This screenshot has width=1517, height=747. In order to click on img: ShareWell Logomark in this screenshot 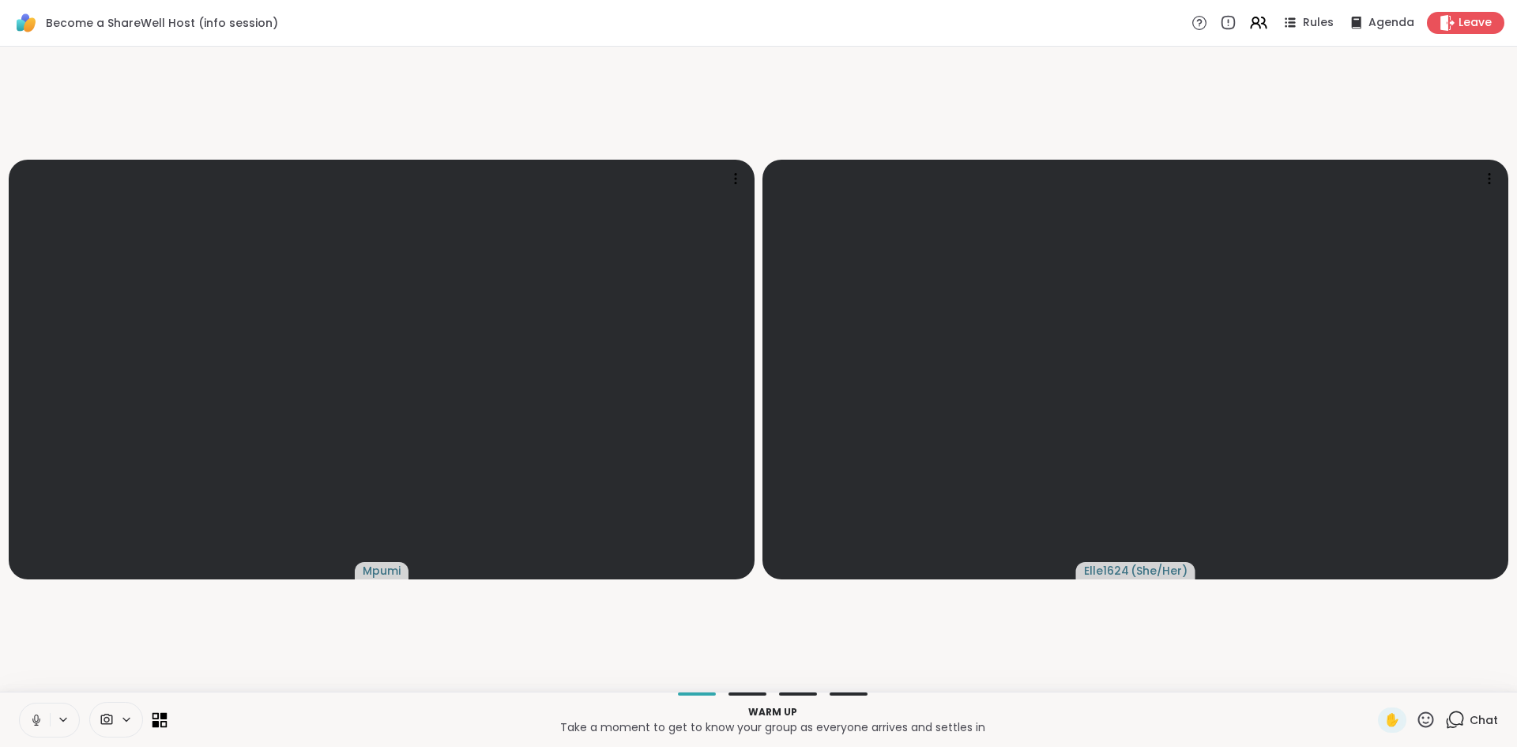, I will do `click(26, 23)`.